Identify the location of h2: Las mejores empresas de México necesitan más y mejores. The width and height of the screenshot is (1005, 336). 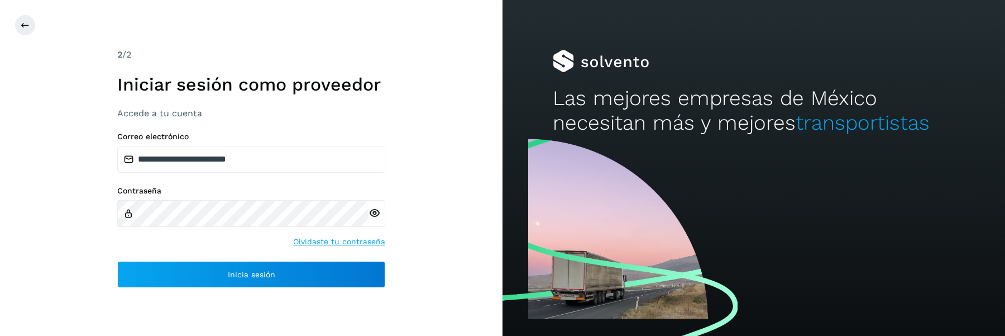
(754, 111).